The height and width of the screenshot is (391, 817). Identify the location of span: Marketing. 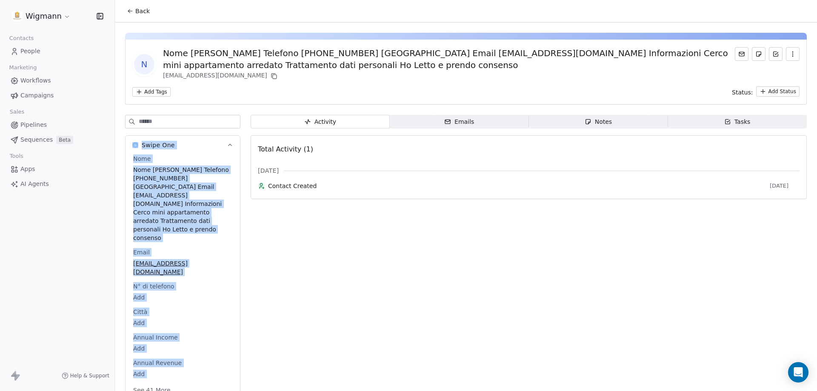
(23, 68).